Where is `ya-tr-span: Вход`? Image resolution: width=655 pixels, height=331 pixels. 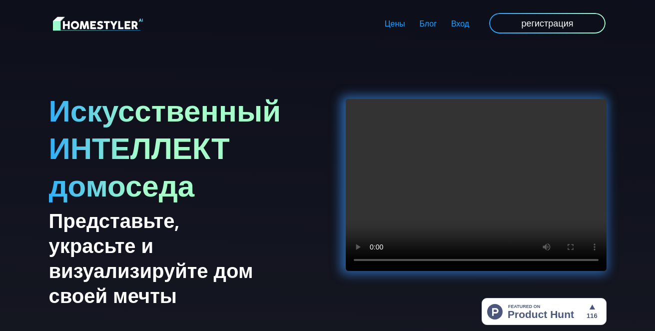
ya-tr-span: Вход is located at coordinates (460, 23).